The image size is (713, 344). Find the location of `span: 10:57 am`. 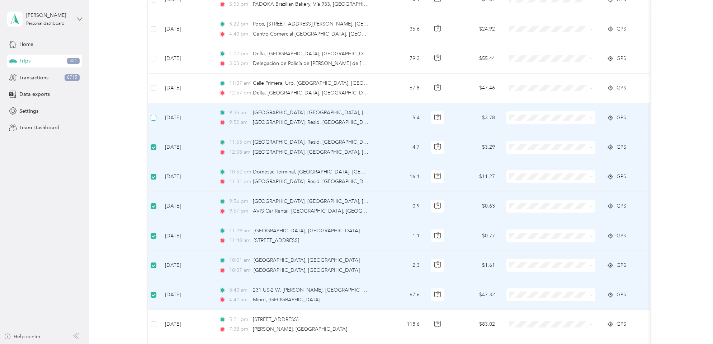

span: 10:57 am is located at coordinates (240, 270).